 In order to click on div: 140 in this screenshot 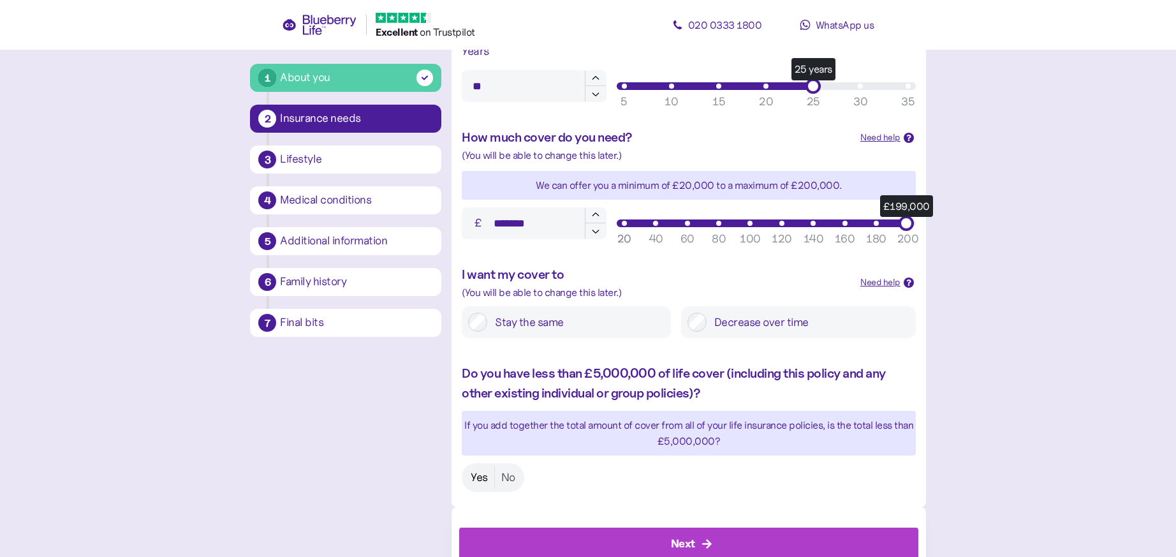, I will do `click(814, 239)`.